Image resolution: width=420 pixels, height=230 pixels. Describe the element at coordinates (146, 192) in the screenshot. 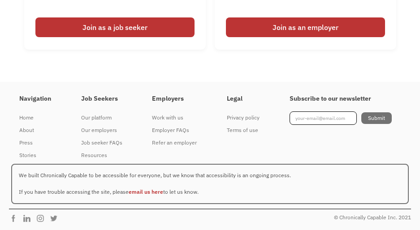

I see `a: email us here` at that location.